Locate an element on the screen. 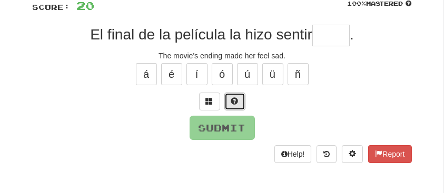 The width and height of the screenshot is (444, 193). button: Switch sentence to multiple choice alt+p is located at coordinates (210, 102).